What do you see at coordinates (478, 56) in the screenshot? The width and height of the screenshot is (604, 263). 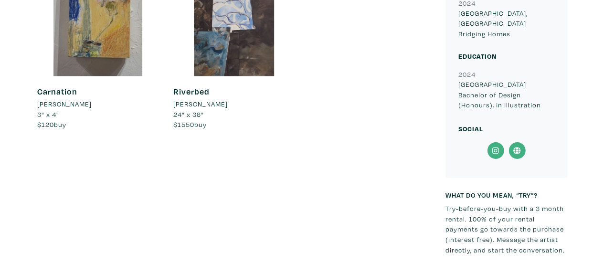 I see `small: Education` at bounding box center [478, 56].